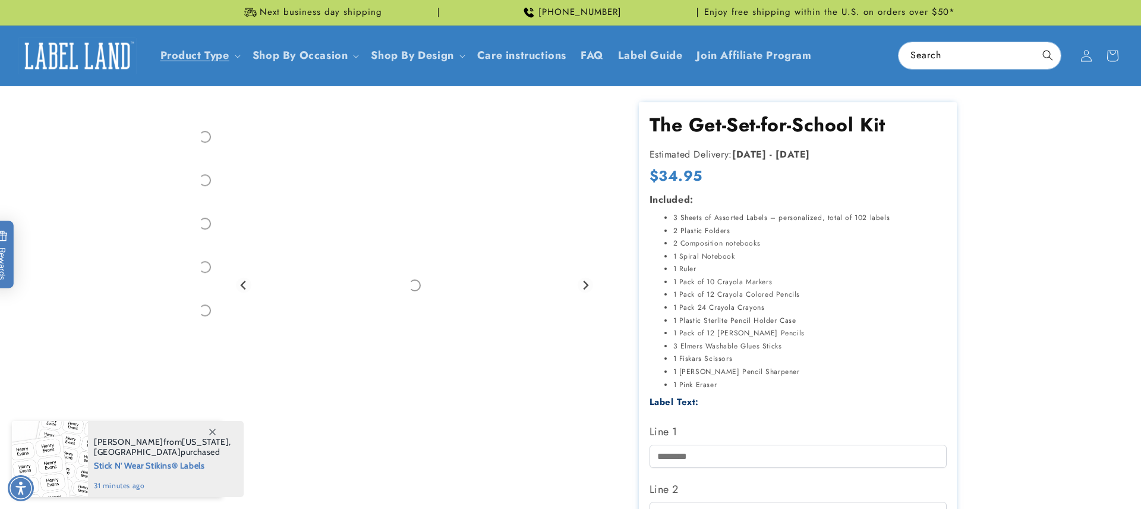 This screenshot has height=509, width=1141. What do you see at coordinates (592, 55) in the screenshot?
I see `span: FAQ` at bounding box center [592, 55].